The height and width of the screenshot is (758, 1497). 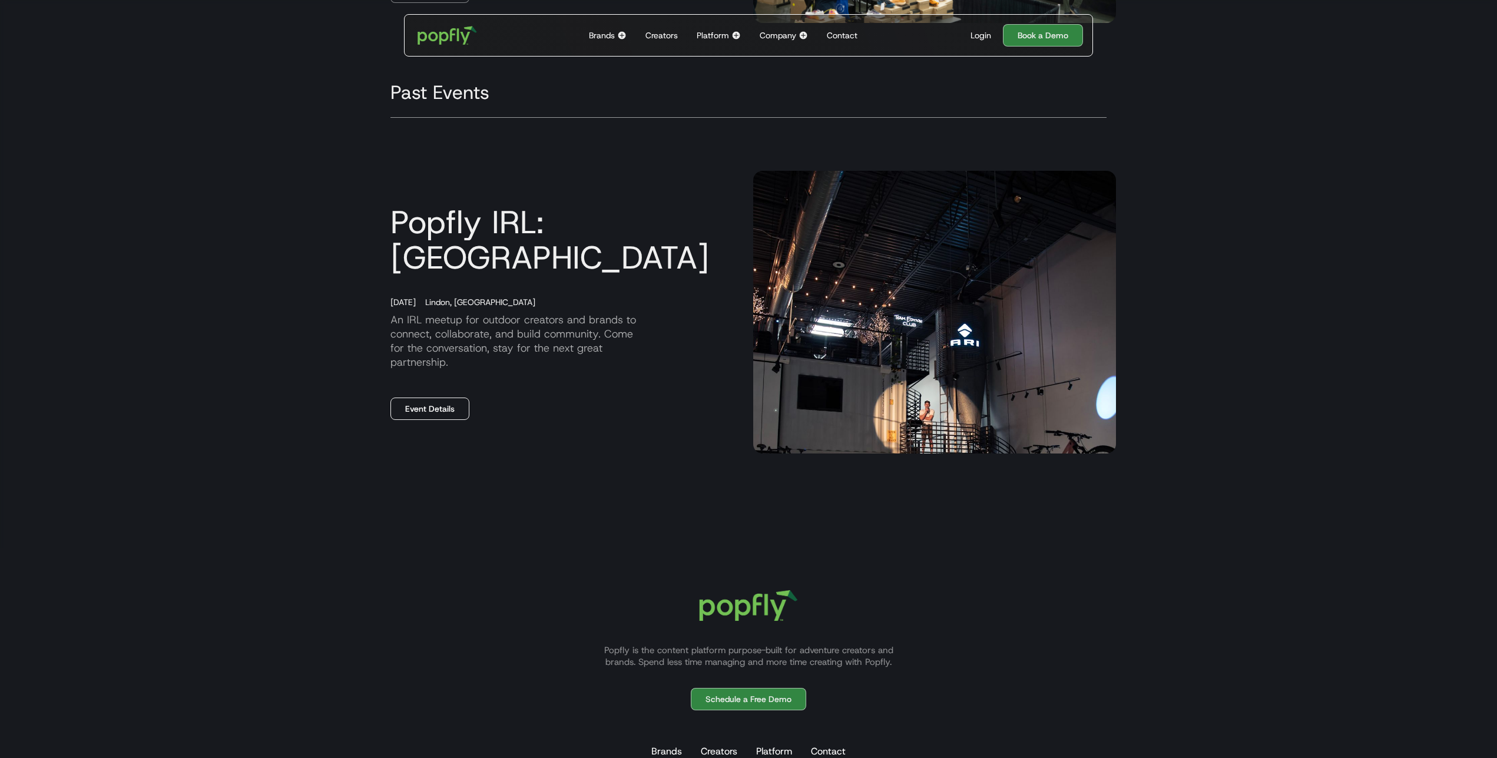 What do you see at coordinates (842, 35) in the screenshot?
I see `div: Contact` at bounding box center [842, 35].